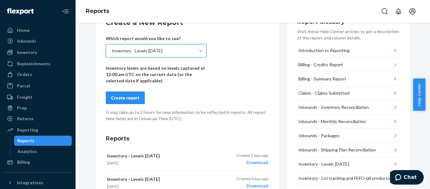  What do you see at coordinates (125, 98) in the screenshot?
I see `div: Create report` at bounding box center [125, 98].